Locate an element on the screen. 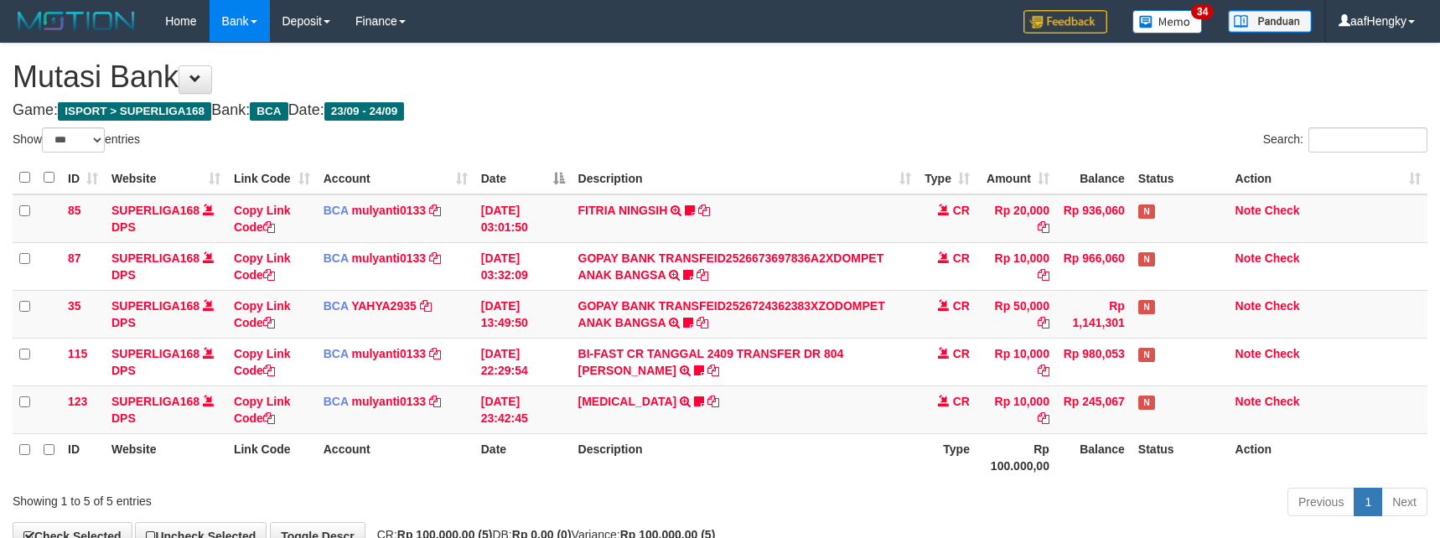 This screenshot has height=538, width=1440. a: Copy BI-FAST CR TANGGAL 2409 TRANSFER DR 804 MUHAMMAD FAIZAL RI to clipboard is located at coordinates (713, 370).